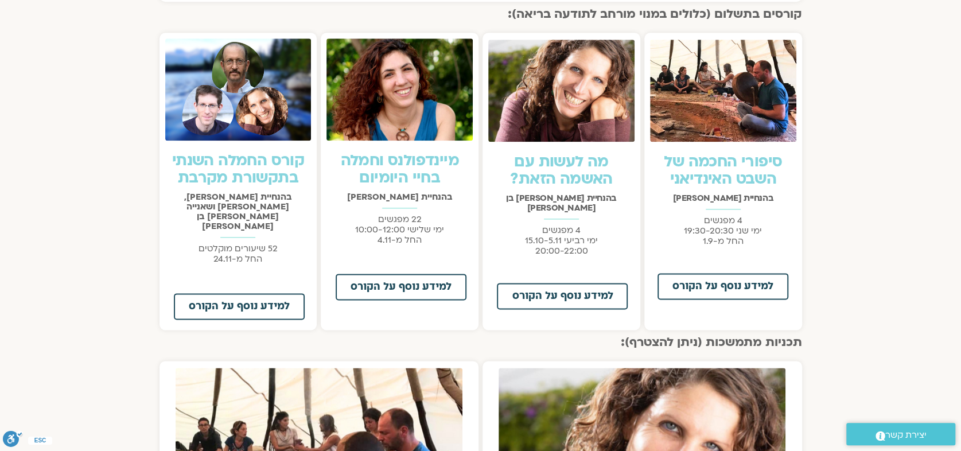 Image resolution: width=961 pixels, height=451 pixels. Describe the element at coordinates (906, 435) in the screenshot. I see `span: יצירת קשר` at that location.